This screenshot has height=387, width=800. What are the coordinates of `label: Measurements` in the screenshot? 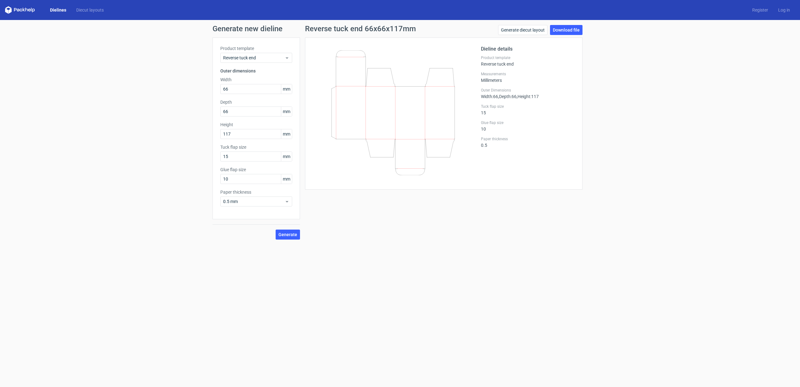 It's located at (527, 74).